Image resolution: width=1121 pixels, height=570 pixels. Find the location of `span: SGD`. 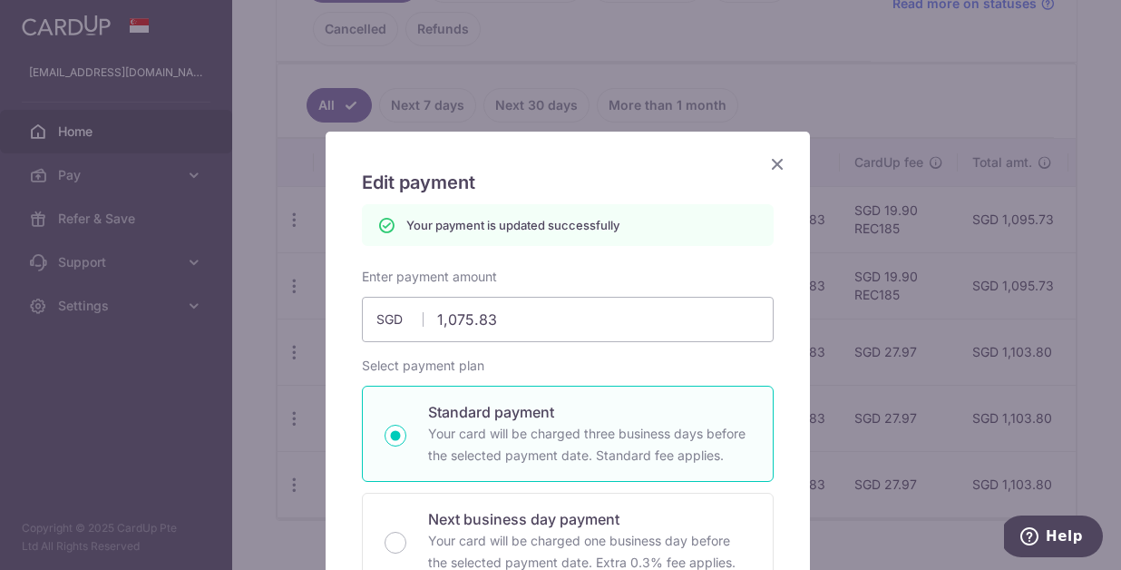

span: SGD is located at coordinates (400, 319).